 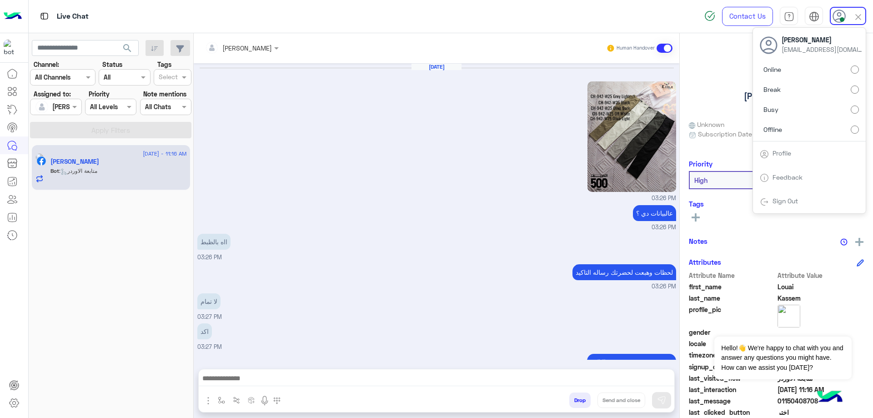 What do you see at coordinates (789, 16) in the screenshot?
I see `a: tab` at bounding box center [789, 16].